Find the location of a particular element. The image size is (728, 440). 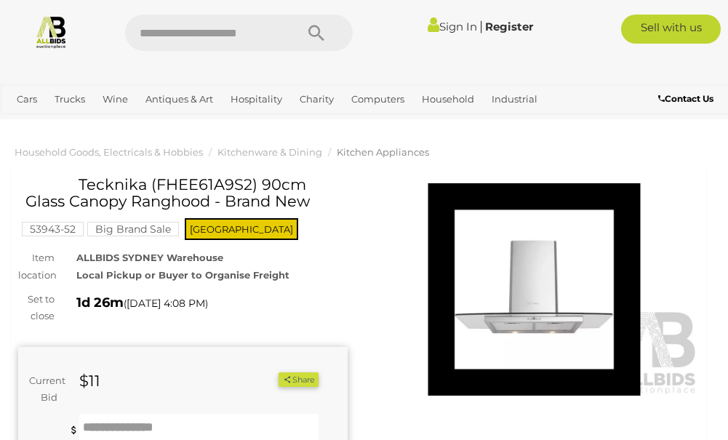

img: Allbids.com.au is located at coordinates (51, 31).